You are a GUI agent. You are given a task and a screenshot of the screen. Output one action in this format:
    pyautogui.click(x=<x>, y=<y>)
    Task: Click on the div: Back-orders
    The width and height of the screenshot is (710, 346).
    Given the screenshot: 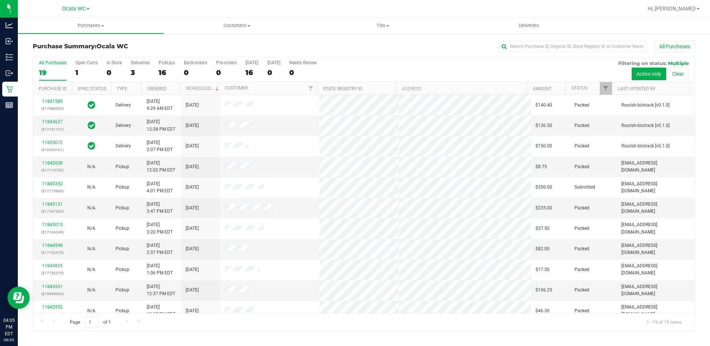 What is the action you would take?
    pyautogui.click(x=195, y=63)
    